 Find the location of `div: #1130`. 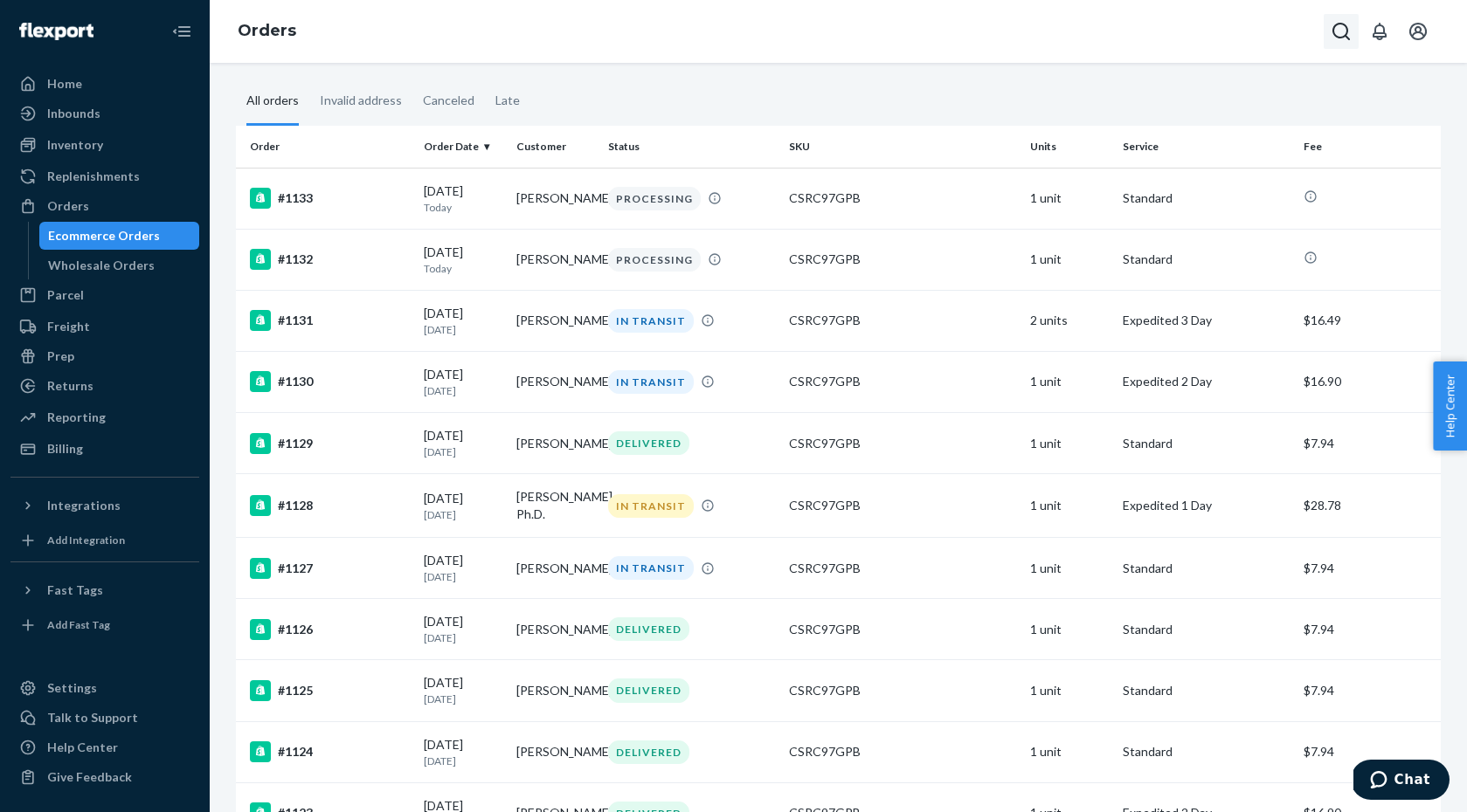

div: #1130 is located at coordinates (329, 382).